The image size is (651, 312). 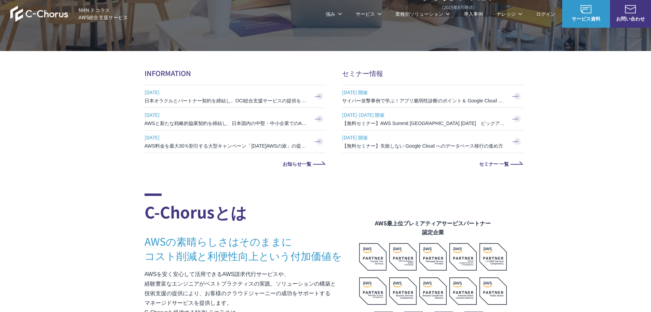 I want to click on h2: C-Chorusとは, so click(x=252, y=208).